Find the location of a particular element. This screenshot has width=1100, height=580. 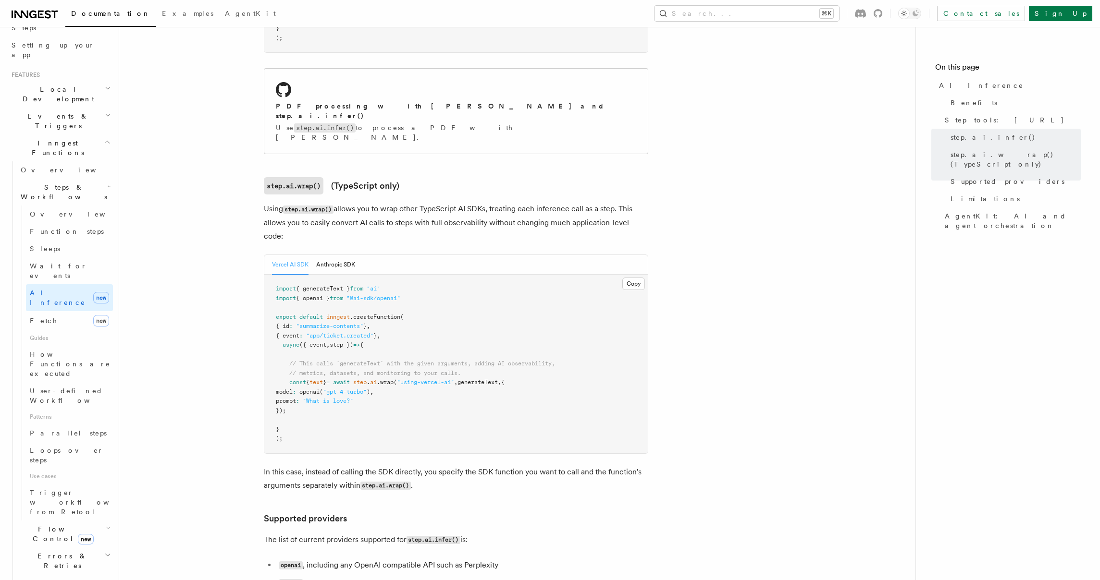

span: { event is located at coordinates (287, 336).